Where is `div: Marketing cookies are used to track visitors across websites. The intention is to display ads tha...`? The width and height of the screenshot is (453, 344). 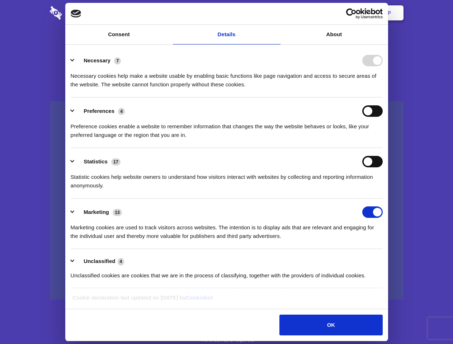 div: Marketing cookies are used to track visitors across websites. The intention is to display ads tha... is located at coordinates (226, 229).